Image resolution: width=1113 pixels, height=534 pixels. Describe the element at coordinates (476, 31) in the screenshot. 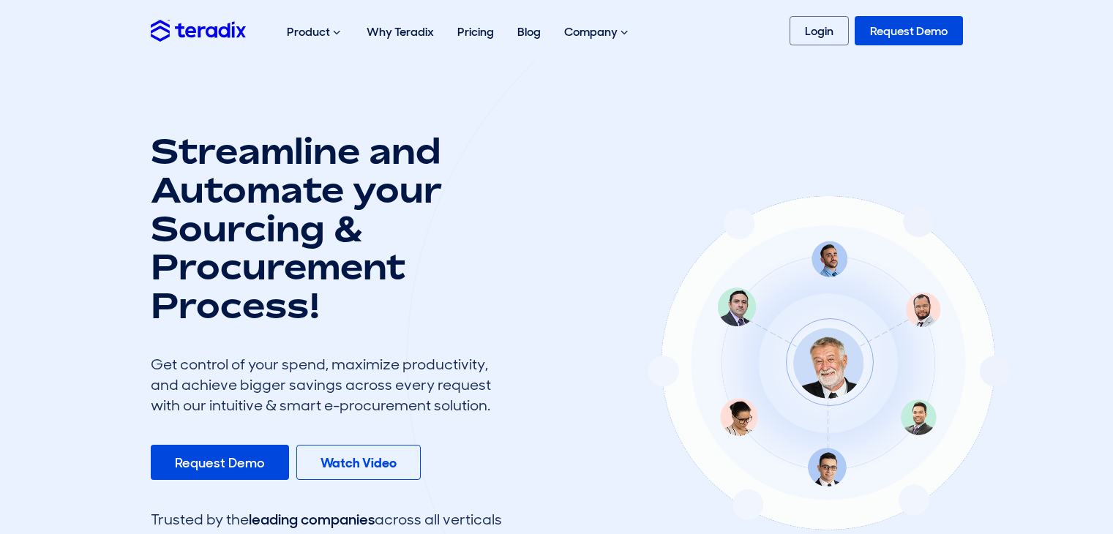

I see `a: Pricing` at that location.